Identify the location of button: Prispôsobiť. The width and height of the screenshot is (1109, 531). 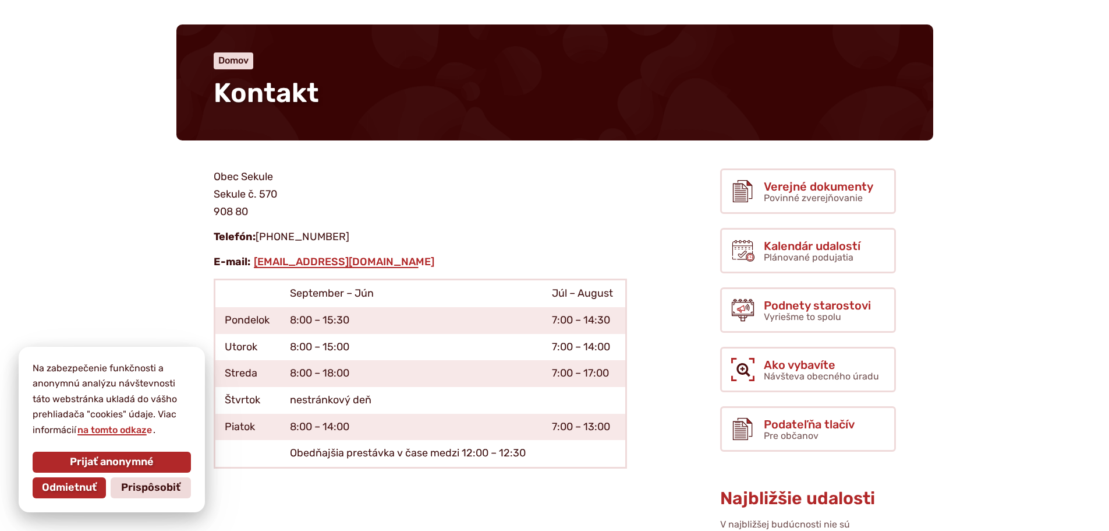
(151, 487).